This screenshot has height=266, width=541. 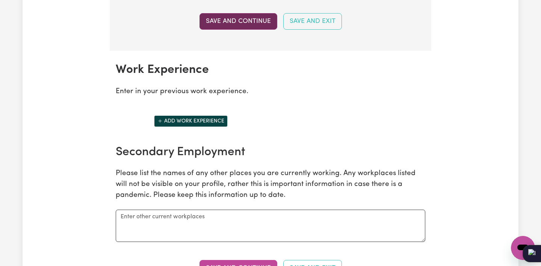 I want to click on p: Enter in your previous work experience., so click(x=271, y=92).